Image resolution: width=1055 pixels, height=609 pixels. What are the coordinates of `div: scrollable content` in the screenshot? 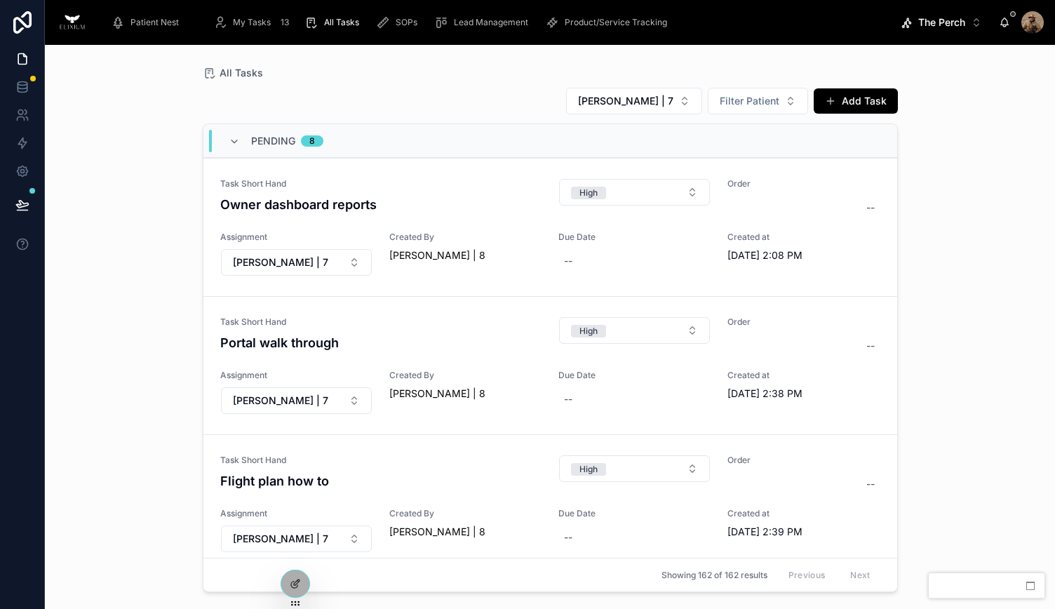 It's located at (495, 22).